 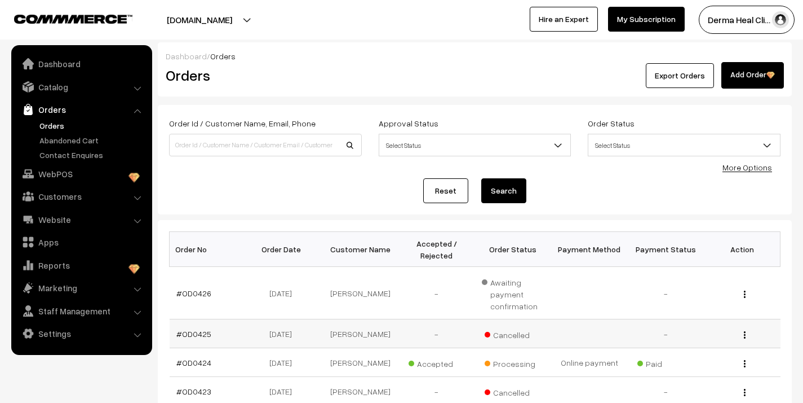 What do you see at coordinates (242, 123) in the screenshot?
I see `label: Order Id / Customer Name, Email, Phone` at bounding box center [242, 123].